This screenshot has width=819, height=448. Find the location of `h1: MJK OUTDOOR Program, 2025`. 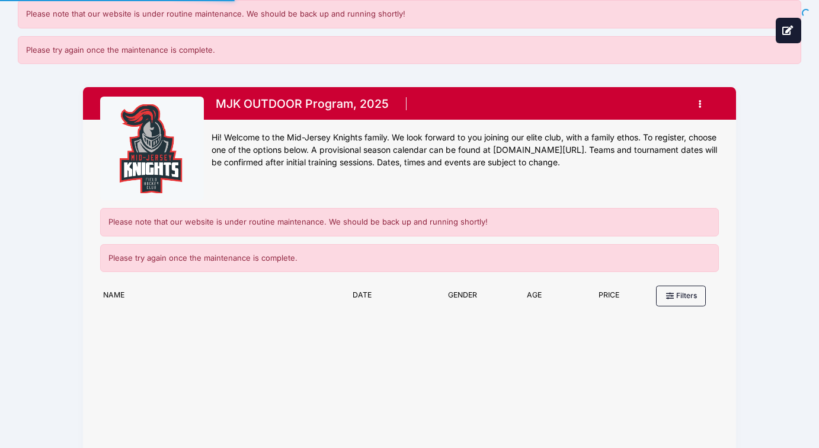

h1: MJK OUTDOOR Program, 2025 is located at coordinates (302, 104).